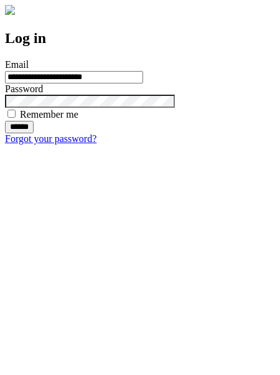 Image resolution: width=280 pixels, height=375 pixels. Describe the element at coordinates (49, 114) in the screenshot. I see `label: Remember me` at that location.